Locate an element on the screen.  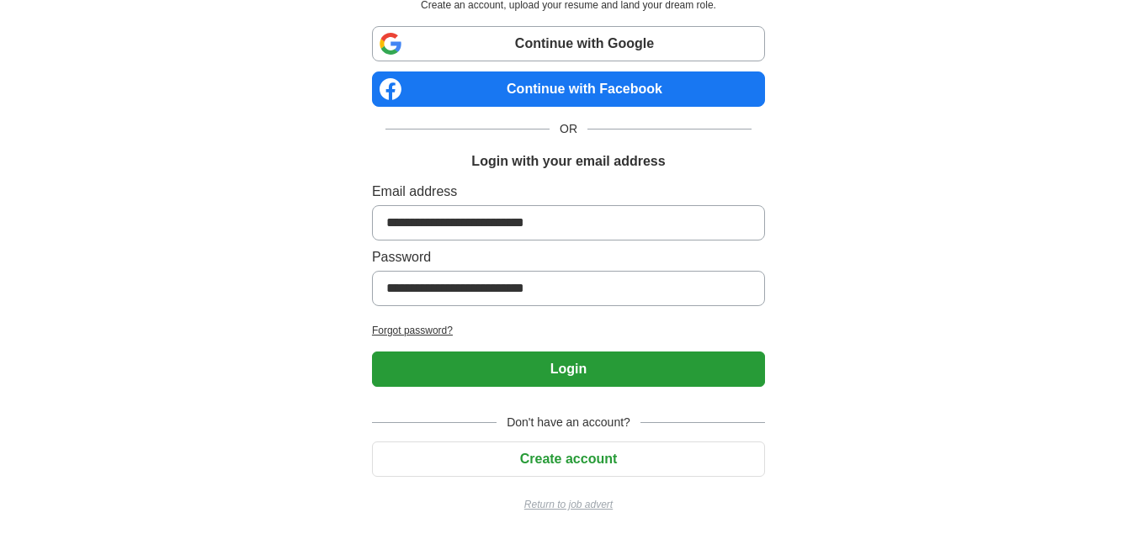
a: Continue with Google is located at coordinates (568, 44).